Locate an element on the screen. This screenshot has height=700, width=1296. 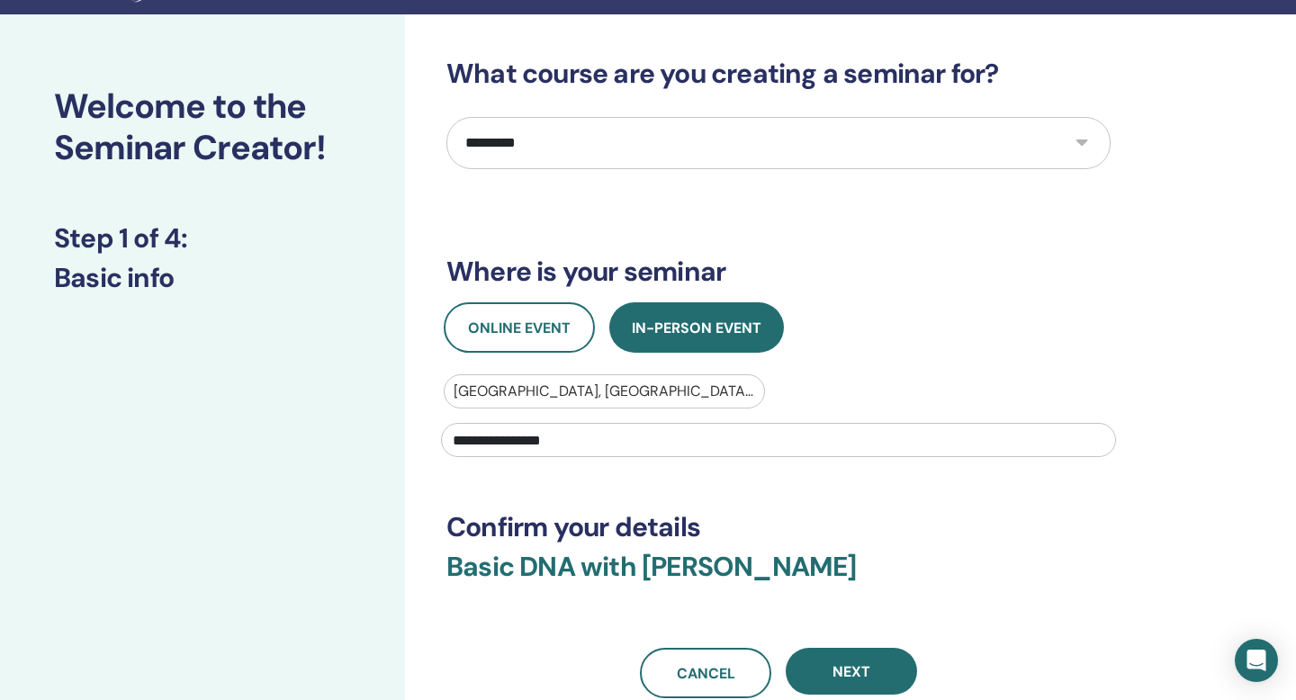
h3: Confirm your details is located at coordinates (778, 527).